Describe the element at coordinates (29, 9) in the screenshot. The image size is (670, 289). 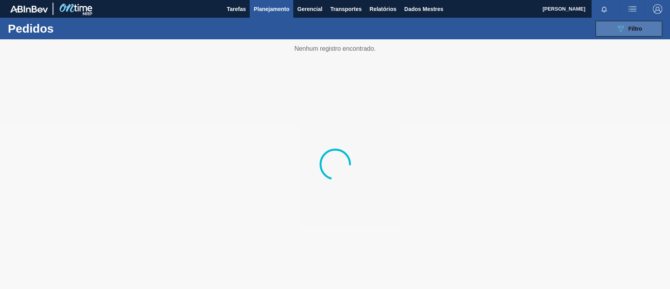
I see `img: TNhmsLtSVTkK8tSr43FrP2fwEKptu5GPRR3wAAAABJRU5ErkJggg==` at that location.